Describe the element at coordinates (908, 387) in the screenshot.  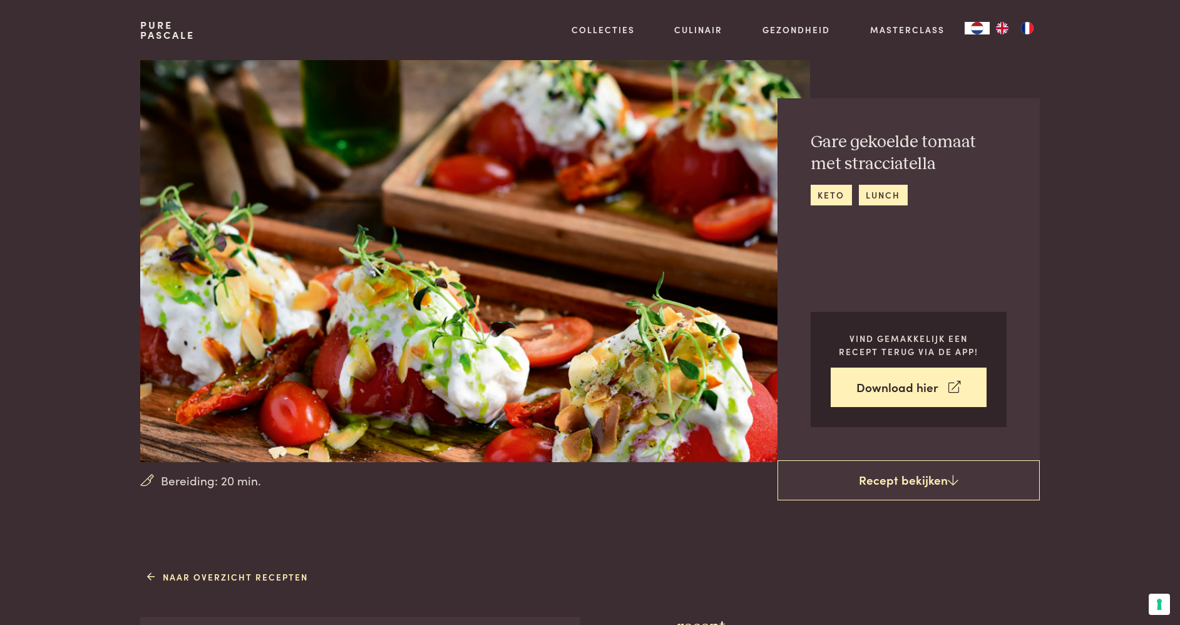
I see `a: Download hier` at that location.